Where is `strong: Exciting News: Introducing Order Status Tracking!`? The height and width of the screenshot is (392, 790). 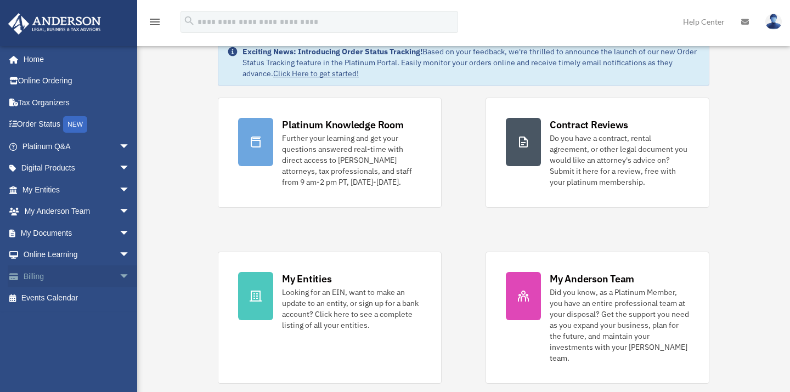
strong: Exciting News: Introducing Order Status Tracking! is located at coordinates (333, 52).